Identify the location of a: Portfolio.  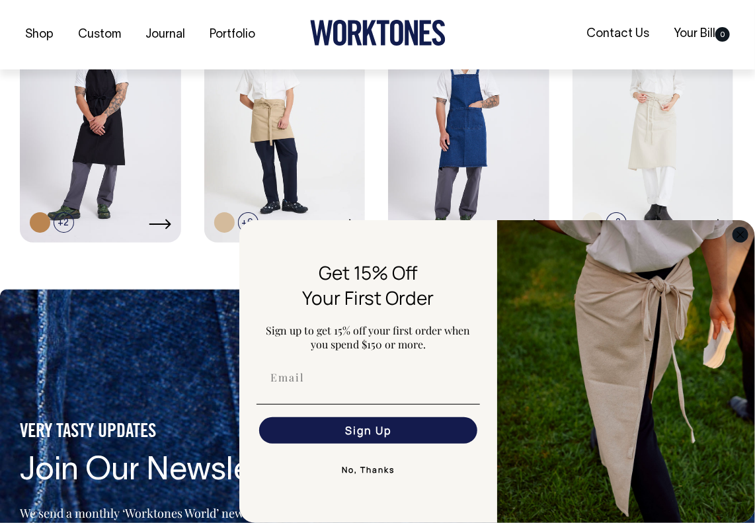
(232, 34).